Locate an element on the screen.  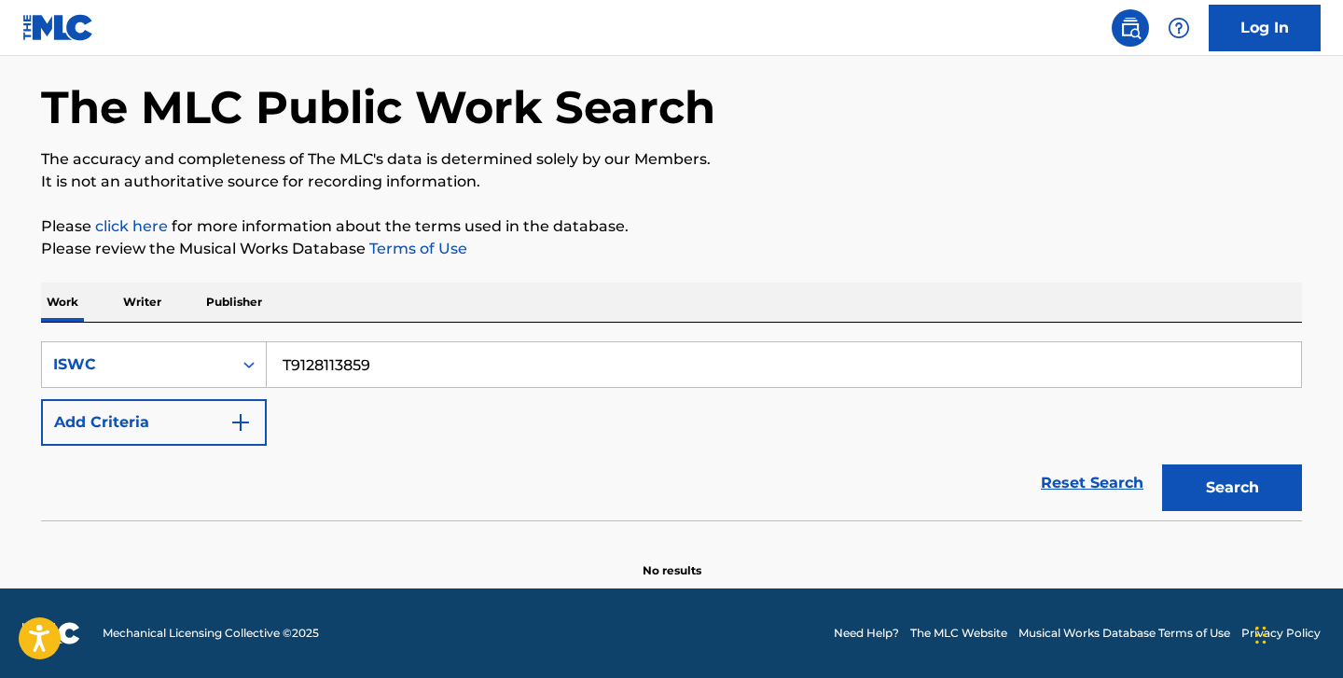
p: Please review the Musical Works Database is located at coordinates (672, 249).